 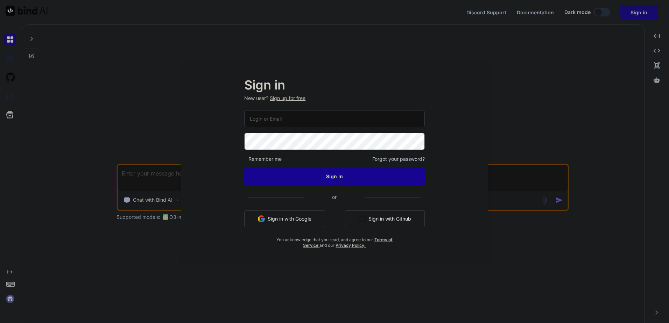 What do you see at coordinates (334, 197) in the screenshot?
I see `span: or` at bounding box center [334, 197].